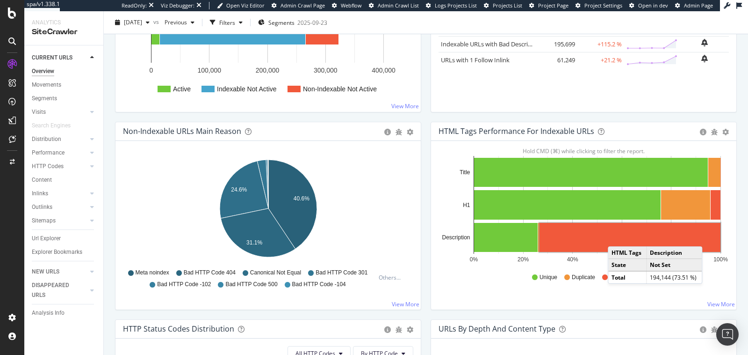 This screenshot has width=748, height=355. Describe the element at coordinates (627, 253) in the screenshot. I see `td: HTML Tags` at that location.